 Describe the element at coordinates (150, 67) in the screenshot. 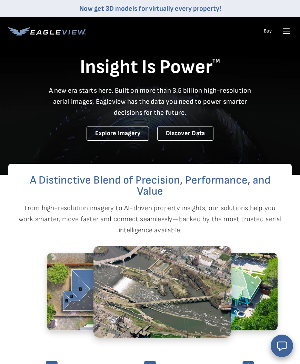

I see `h1: Insight Is Power` at that location.